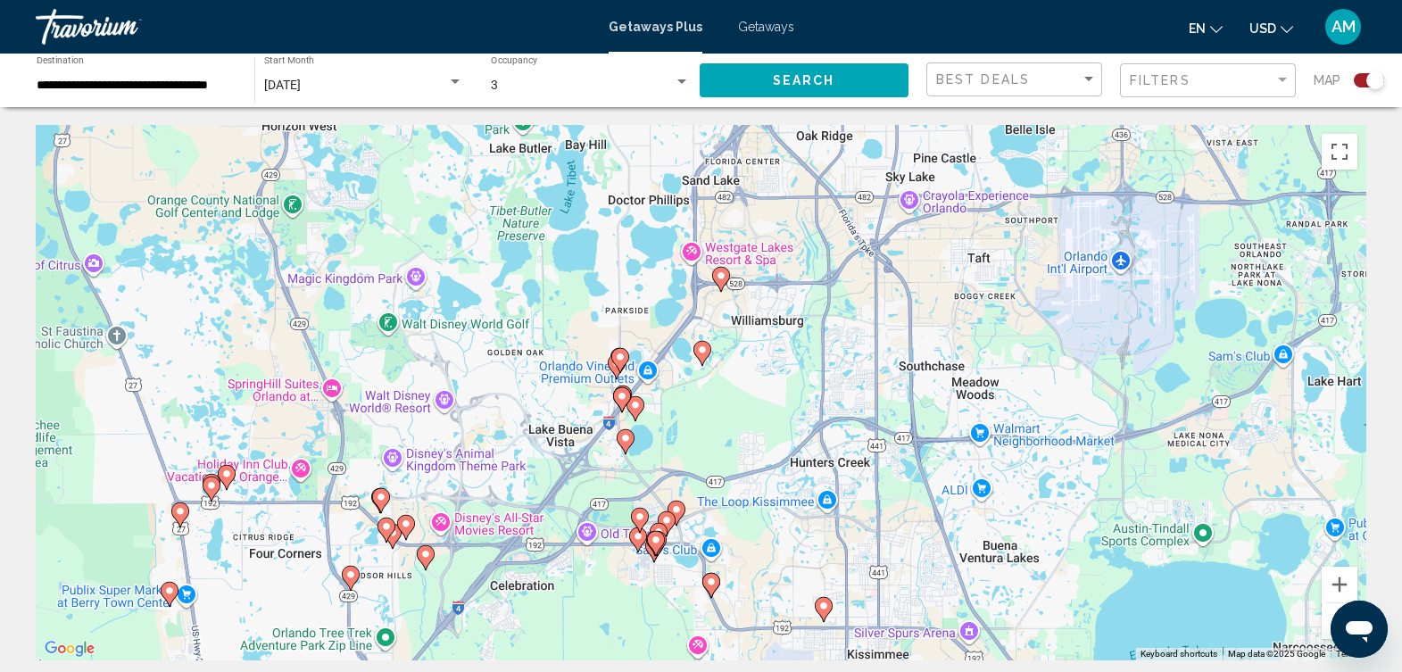  I want to click on a: Terms, so click(1348, 653).